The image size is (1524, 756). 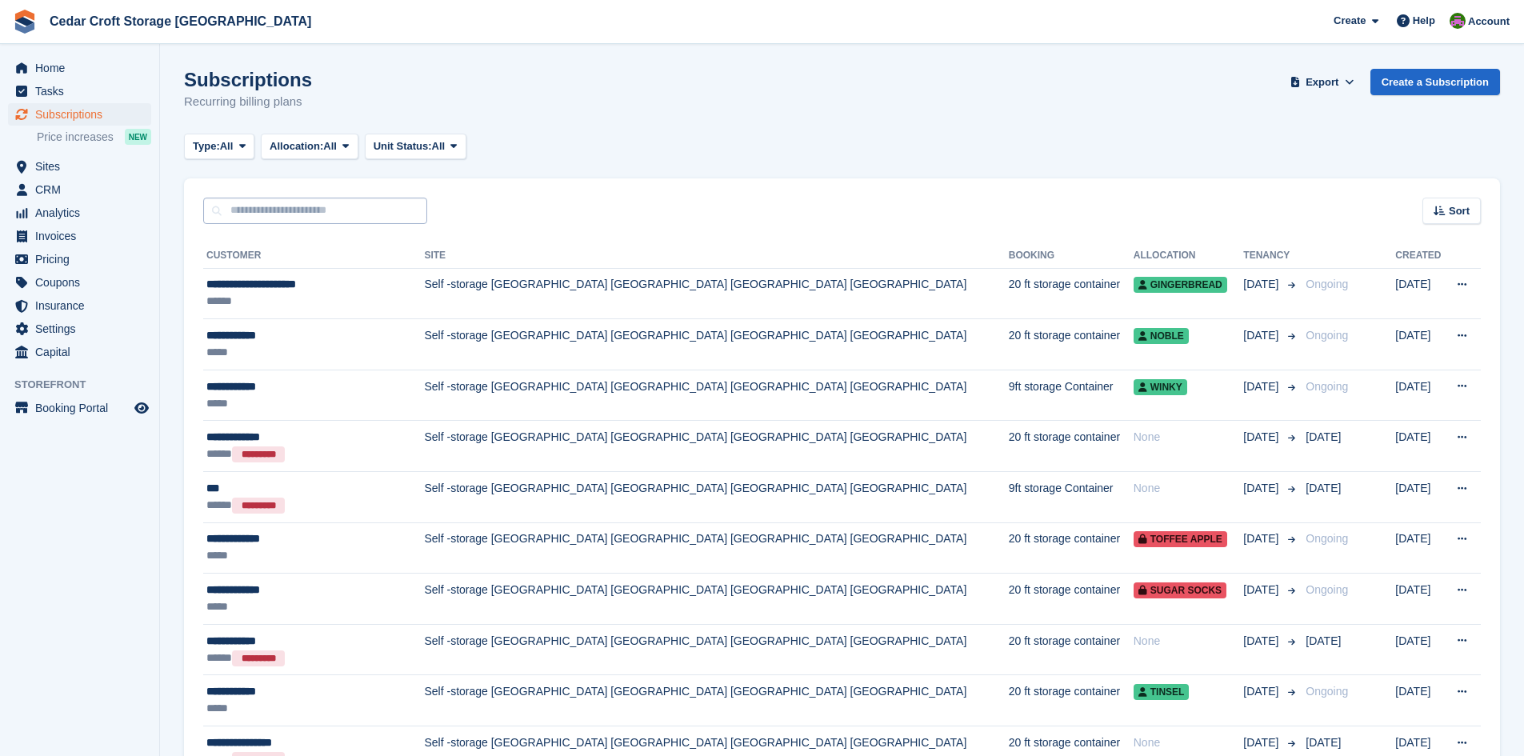 What do you see at coordinates (310, 146) in the screenshot?
I see `button: Allocation: All` at bounding box center [310, 146].